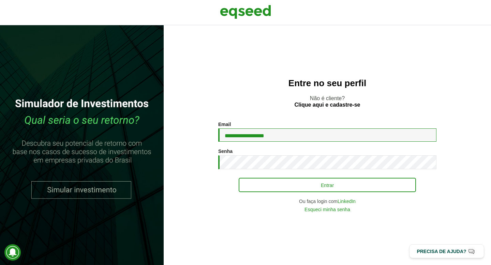  Describe the element at coordinates (224, 124) in the screenshot. I see `label: Email` at that location.